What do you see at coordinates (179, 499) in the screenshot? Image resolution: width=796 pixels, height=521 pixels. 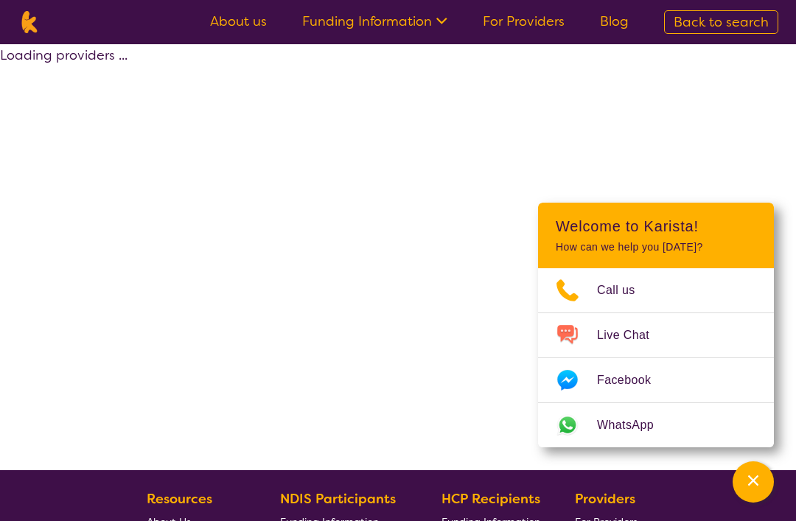 I see `b: Resources` at bounding box center [179, 499].